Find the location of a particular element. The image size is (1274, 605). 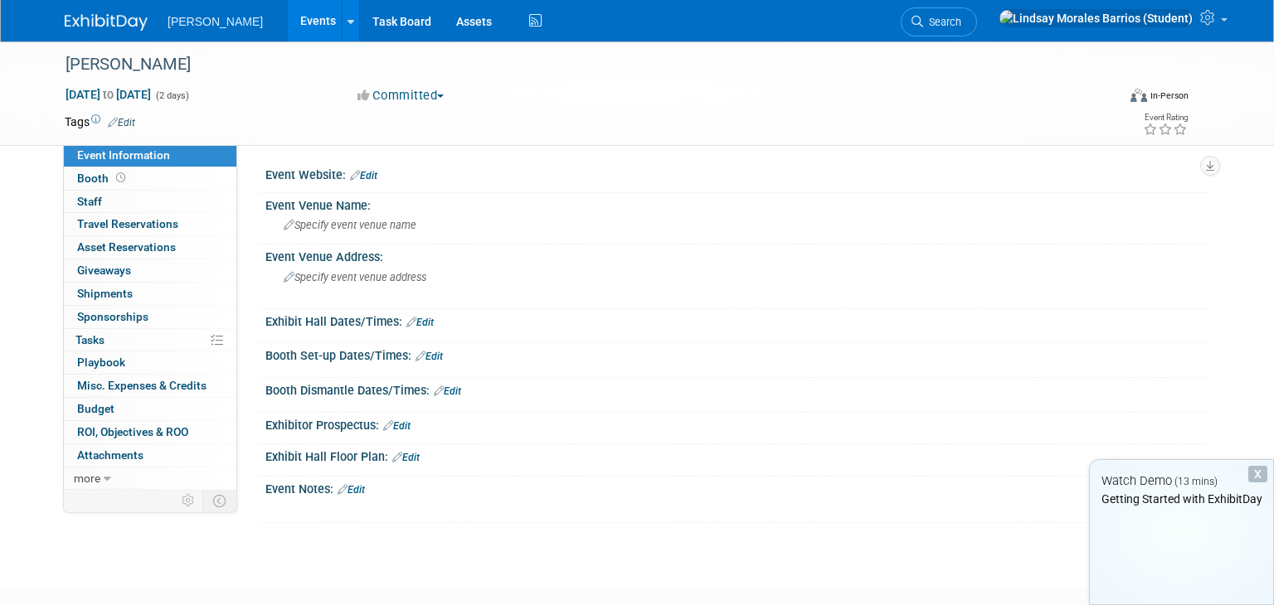

img: ExhibitDay is located at coordinates (106, 22).